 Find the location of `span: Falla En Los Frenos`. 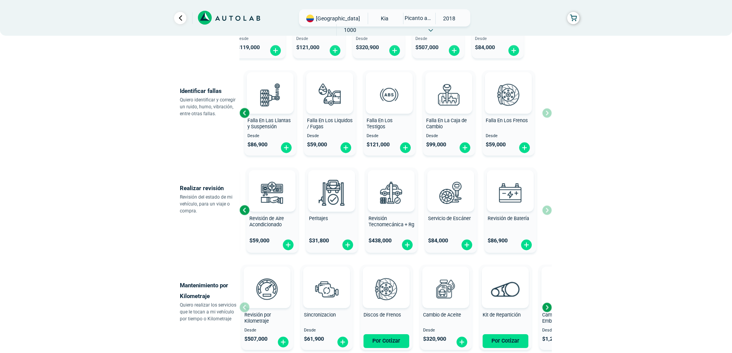

span: Falla En Los Frenos is located at coordinates (507, 120).